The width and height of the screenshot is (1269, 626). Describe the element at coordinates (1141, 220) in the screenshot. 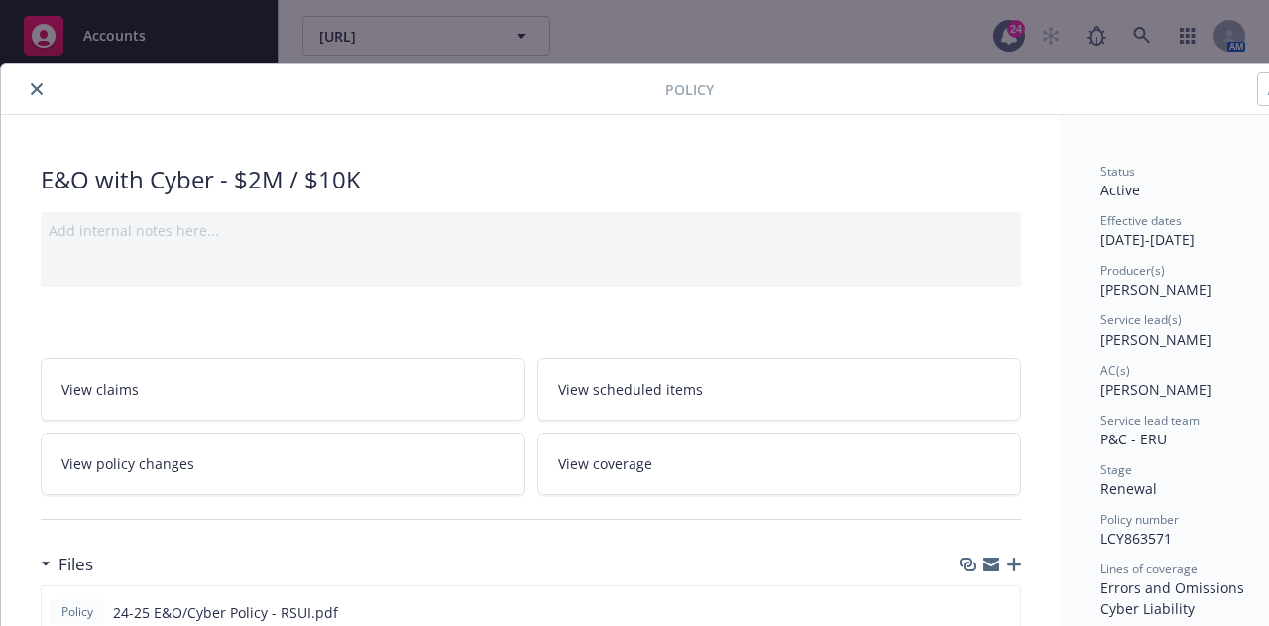

I see `span: Effective dates` at that location.